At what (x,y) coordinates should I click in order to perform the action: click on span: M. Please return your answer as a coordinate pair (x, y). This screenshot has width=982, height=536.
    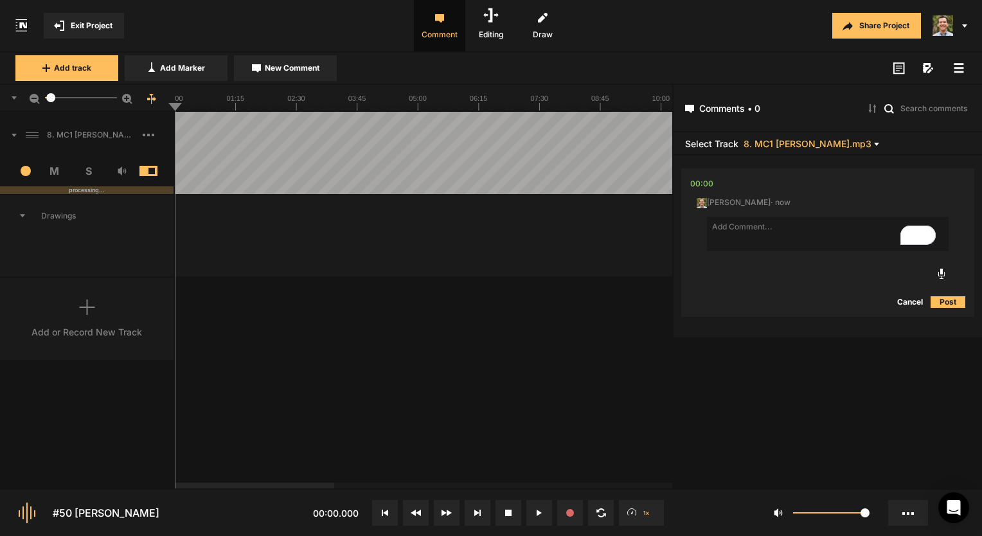
    Looking at the image, I should click on (55, 171).